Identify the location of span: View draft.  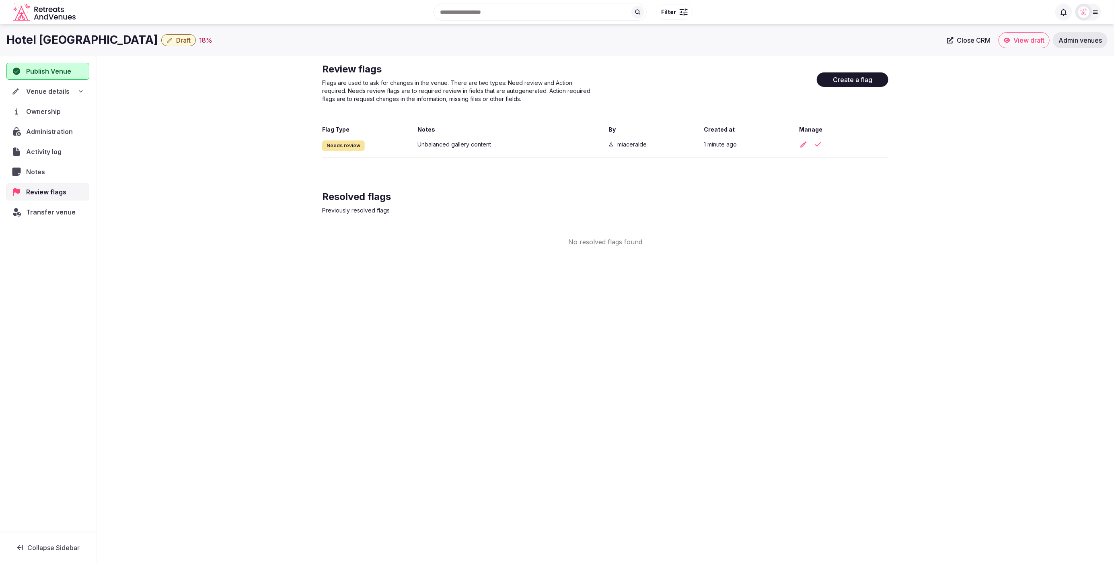
(1029, 40).